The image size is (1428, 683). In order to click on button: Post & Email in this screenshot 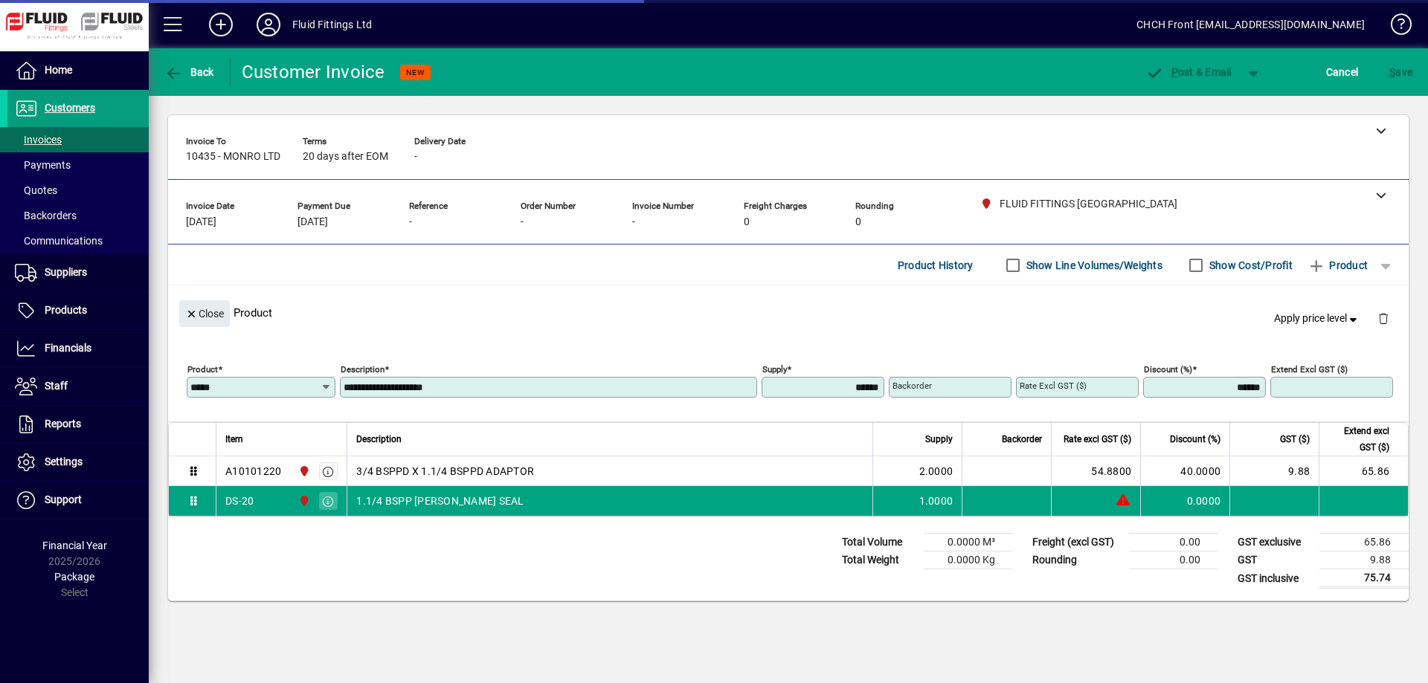, I will do `click(1188, 72)`.